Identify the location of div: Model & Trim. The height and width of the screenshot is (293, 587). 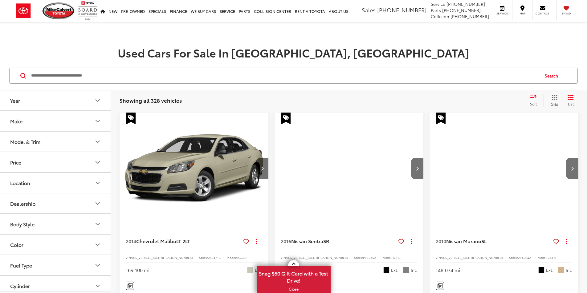
(98, 142).